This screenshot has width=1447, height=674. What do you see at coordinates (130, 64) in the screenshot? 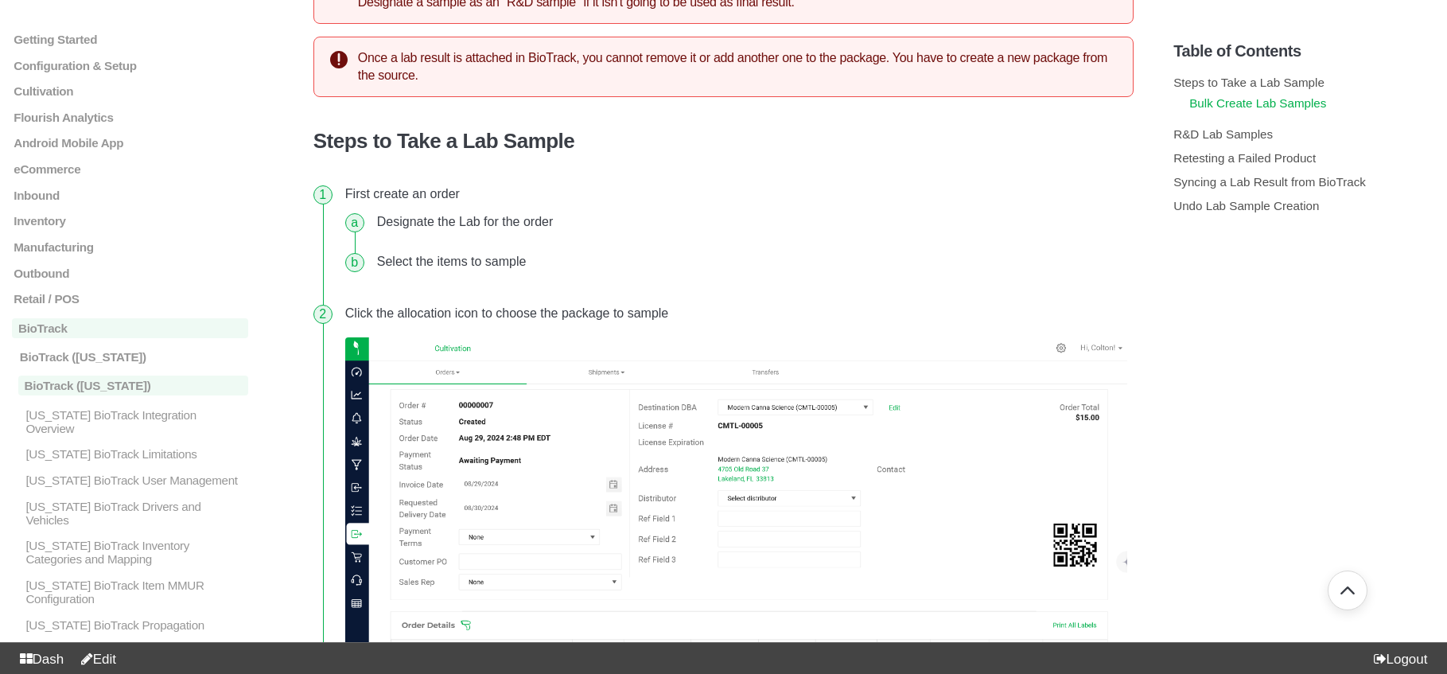
I see `a: Configuration & Setup` at bounding box center [130, 64].